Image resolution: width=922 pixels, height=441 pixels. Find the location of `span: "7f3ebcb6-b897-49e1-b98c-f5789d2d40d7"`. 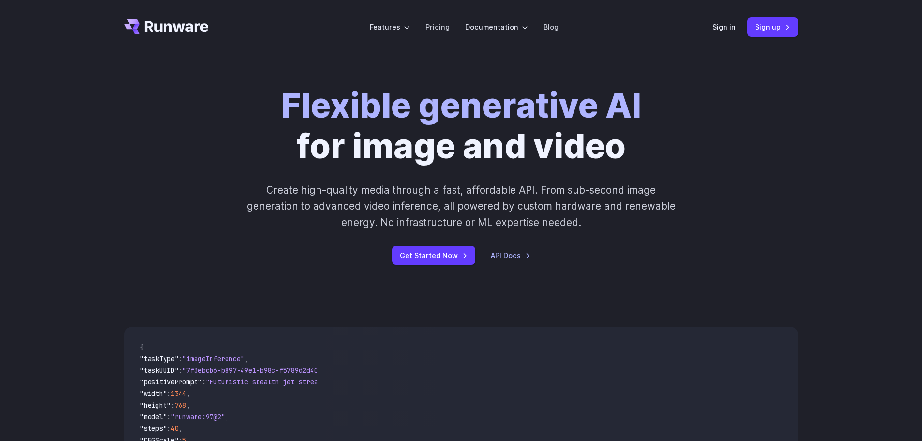

span: "7f3ebcb6-b897-49e1-b98c-f5789d2d40d7" is located at coordinates (256, 370).